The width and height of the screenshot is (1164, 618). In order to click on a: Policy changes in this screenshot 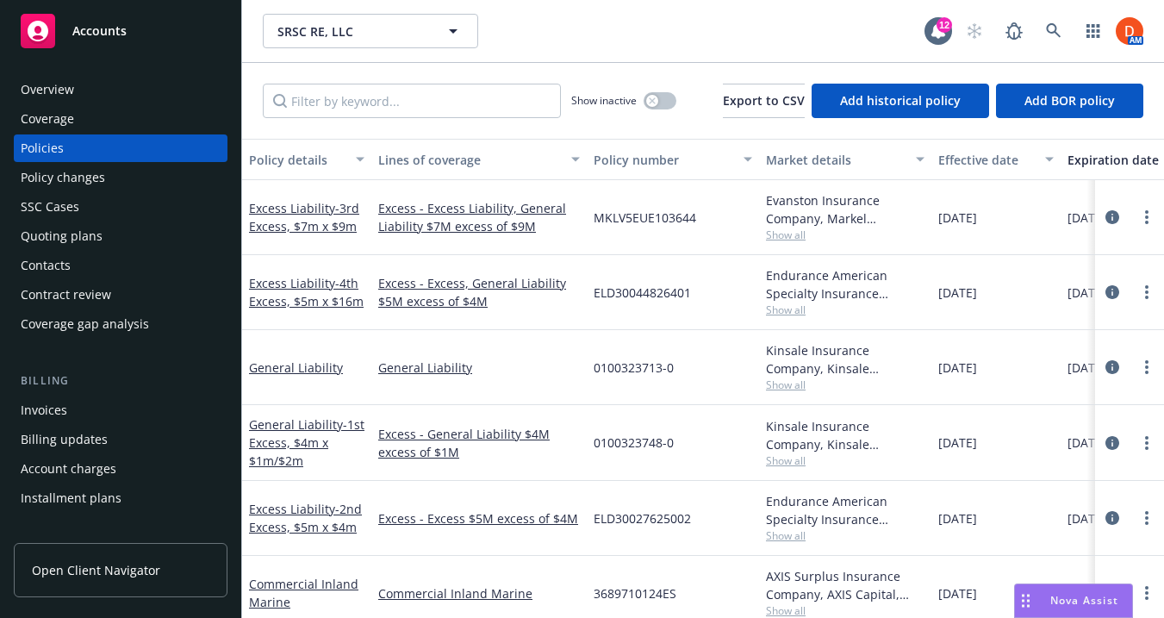, I will do `click(121, 178)`.